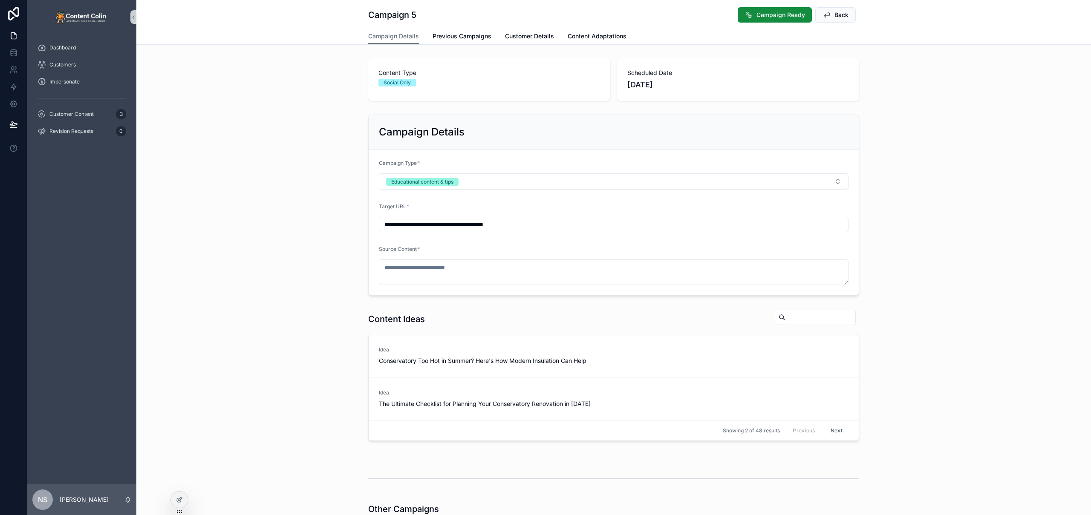  I want to click on div: Educational content & tips, so click(423, 182).